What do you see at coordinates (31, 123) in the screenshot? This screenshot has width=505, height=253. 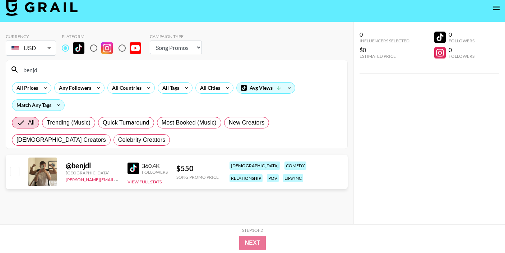 I see `span: All` at bounding box center [31, 123].